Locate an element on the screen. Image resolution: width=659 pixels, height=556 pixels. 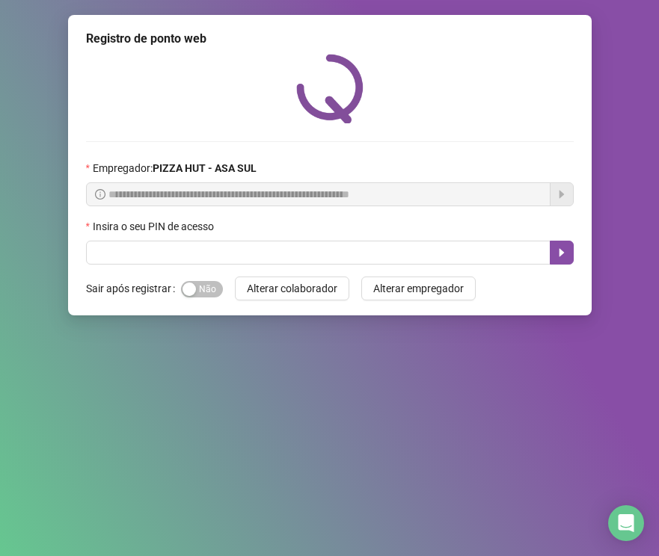
div: Open Intercom Messenger is located at coordinates (626, 523).